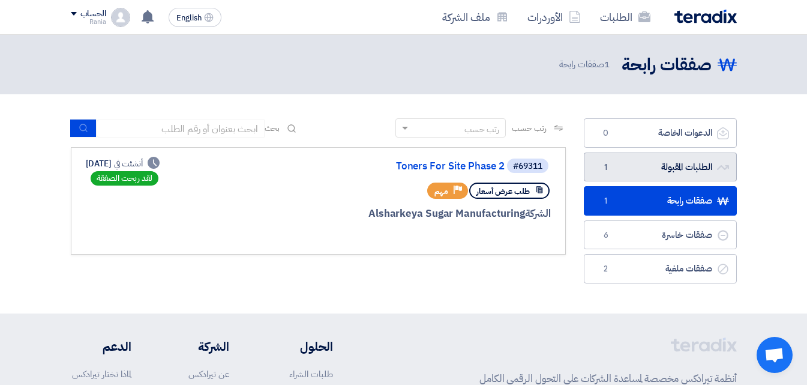 This screenshot has height=385, width=807. What do you see at coordinates (385, 166) in the screenshot?
I see `a: Toners For Site Phase 2` at bounding box center [385, 166].